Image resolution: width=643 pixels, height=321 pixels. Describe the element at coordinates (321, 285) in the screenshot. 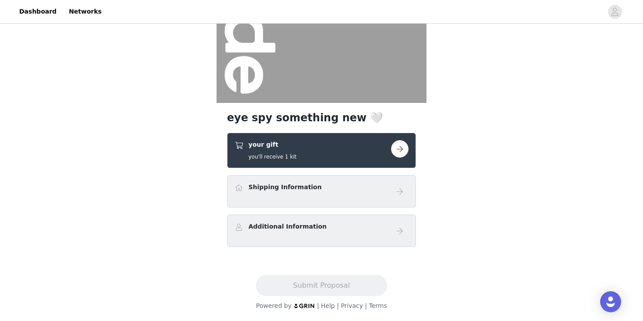

I see `button: Submit Proposal` at that location.